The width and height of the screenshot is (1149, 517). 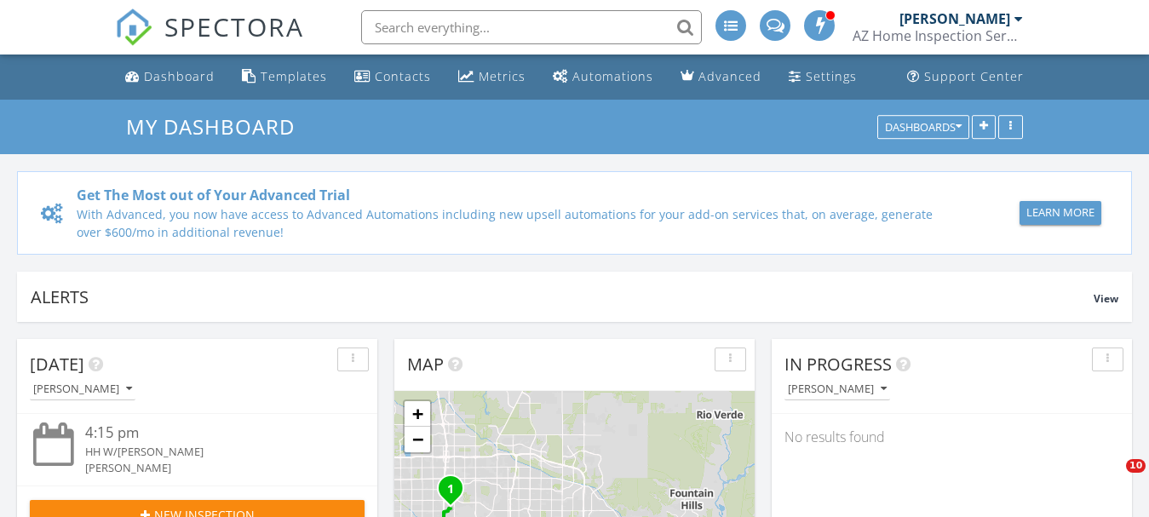 I want to click on div: Templates, so click(x=294, y=76).